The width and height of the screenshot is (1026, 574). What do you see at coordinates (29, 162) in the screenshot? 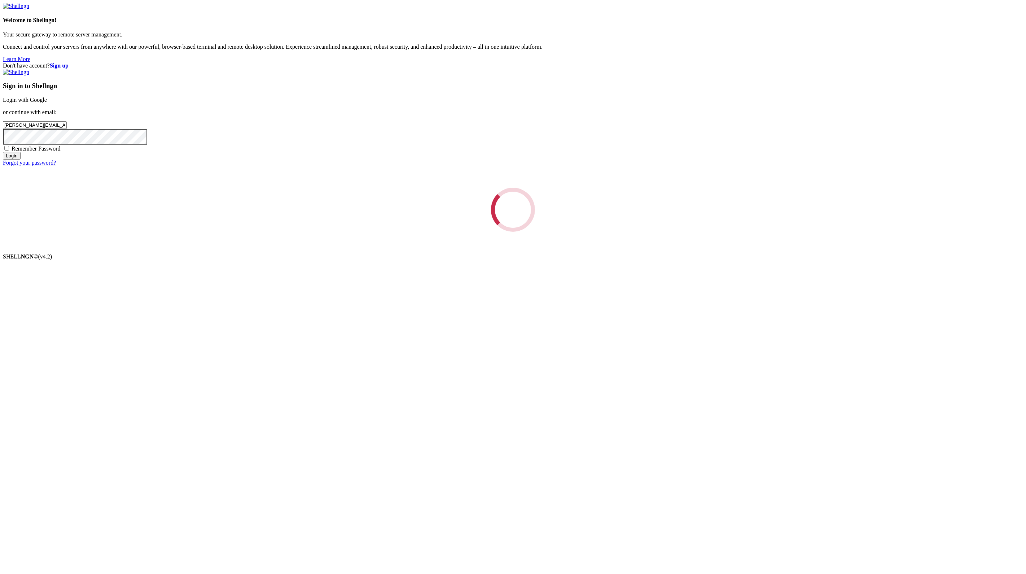
I see `a: Forgot your password?` at bounding box center [29, 162].